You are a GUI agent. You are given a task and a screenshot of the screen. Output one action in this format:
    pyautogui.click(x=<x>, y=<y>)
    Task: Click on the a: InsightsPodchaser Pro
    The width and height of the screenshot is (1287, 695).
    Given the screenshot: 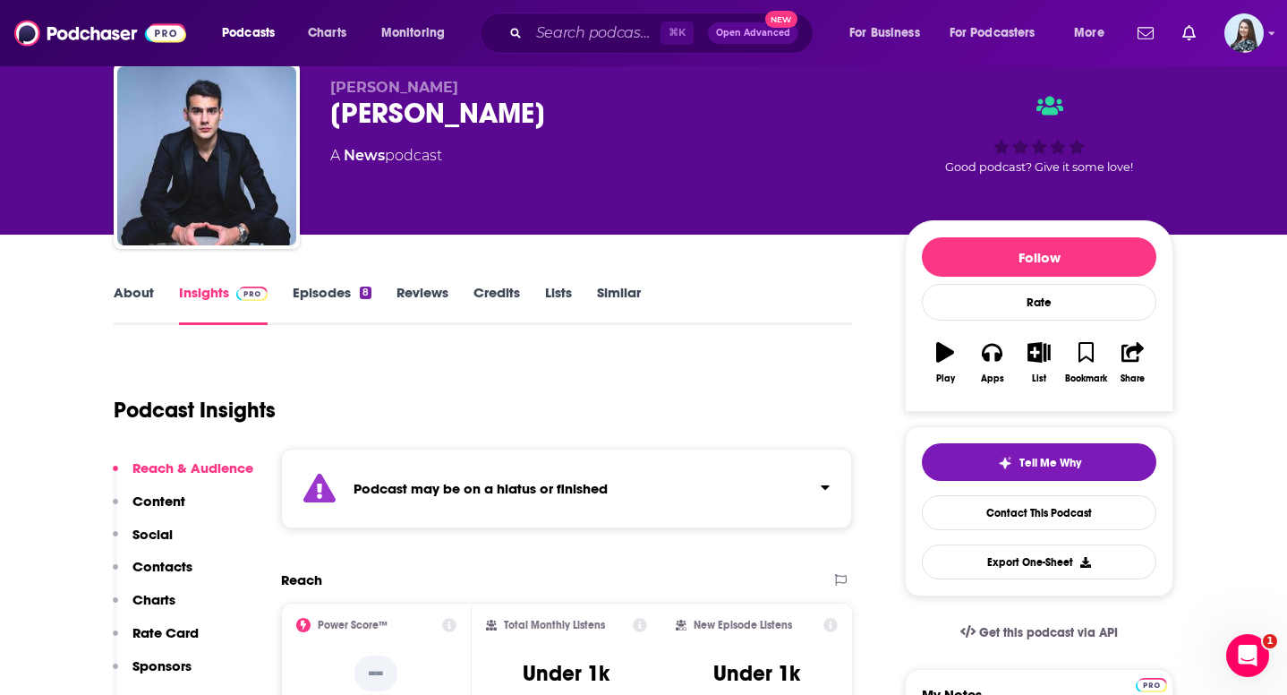 What is the action you would take?
    pyautogui.click(x=223, y=304)
    